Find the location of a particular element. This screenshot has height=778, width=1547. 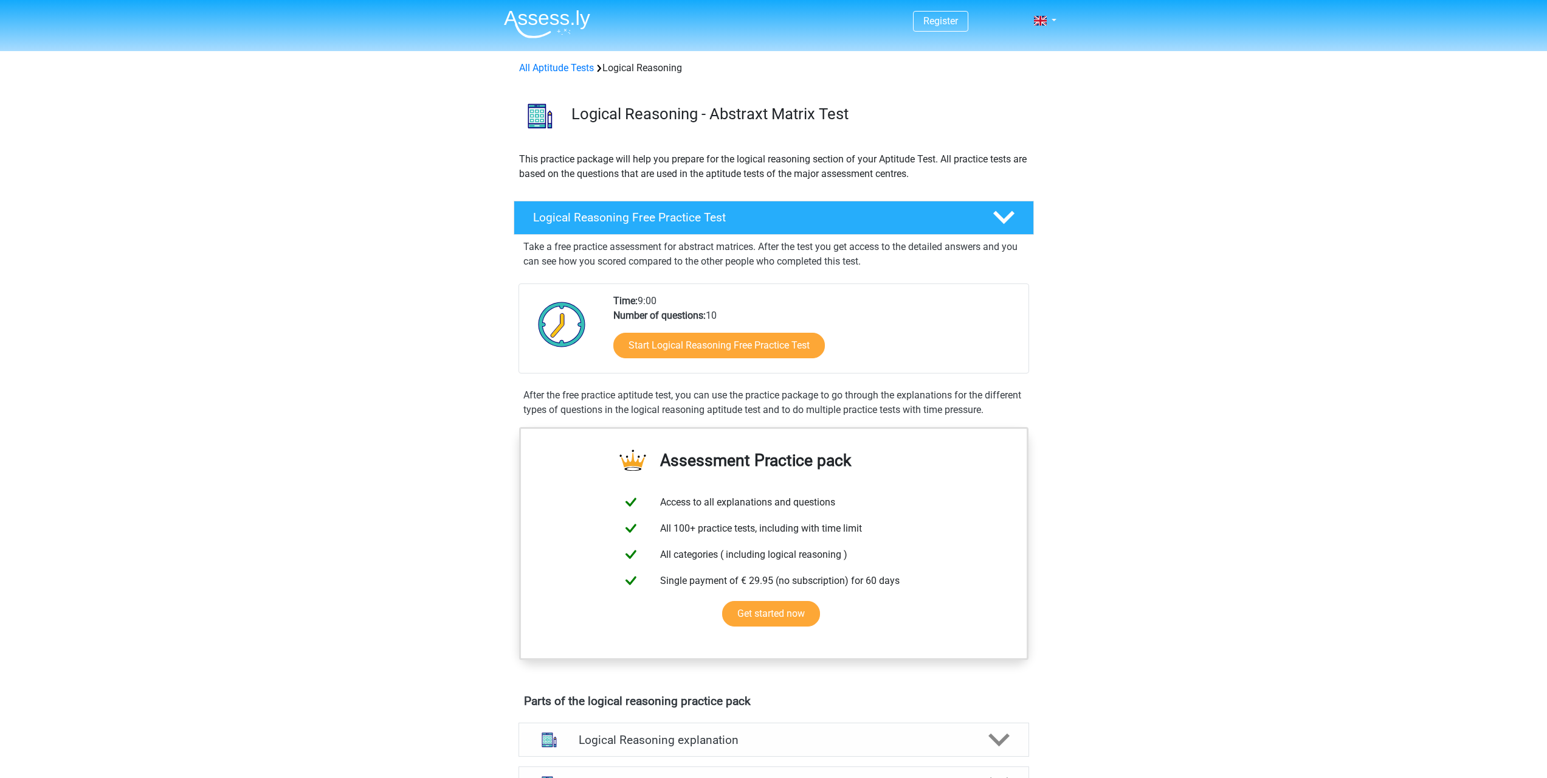

img: Assessly is located at coordinates (547, 24).